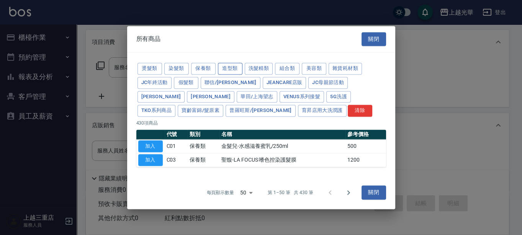 The image size is (522, 235). I want to click on button: 美容類, so click(314, 69).